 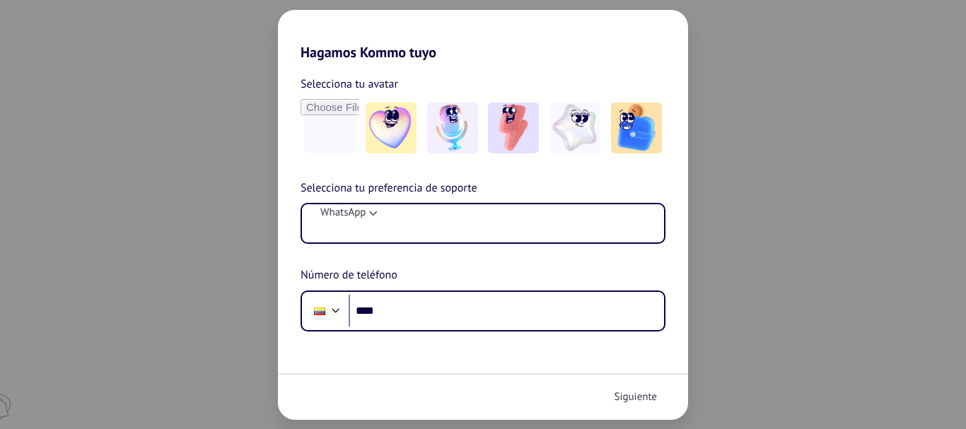 I want to click on div: Ecuador: + 593, so click(x=320, y=311).